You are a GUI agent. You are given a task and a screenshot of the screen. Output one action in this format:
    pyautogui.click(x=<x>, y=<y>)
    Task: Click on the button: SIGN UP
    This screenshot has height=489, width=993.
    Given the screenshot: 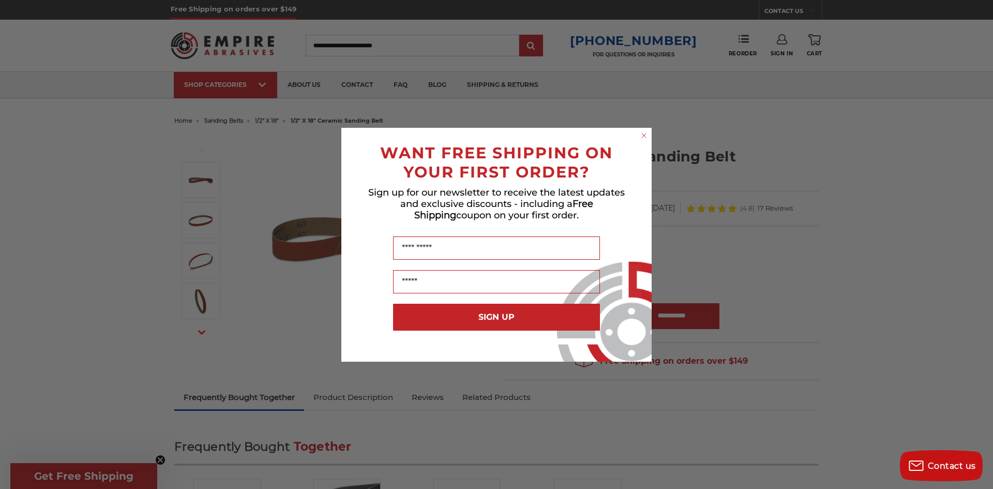 What is the action you would take?
    pyautogui.click(x=497, y=317)
    